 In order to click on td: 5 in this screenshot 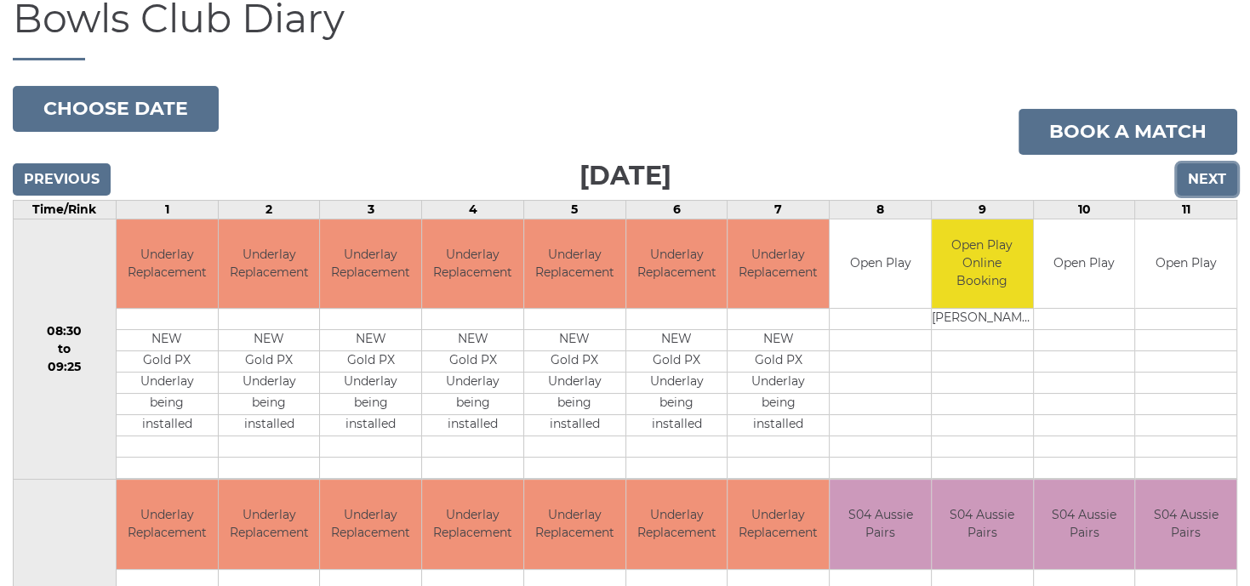, I will do `click(574, 209)`.